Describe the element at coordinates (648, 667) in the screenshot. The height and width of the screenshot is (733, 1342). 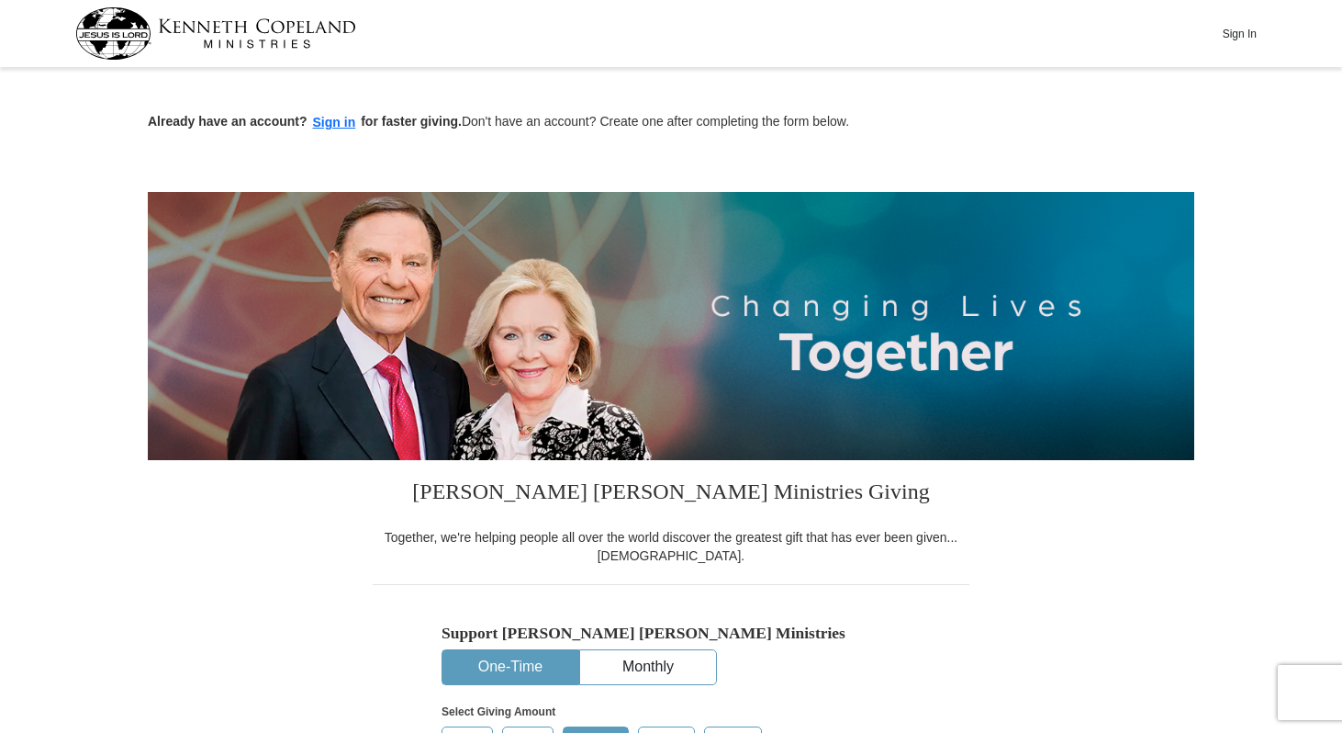
I see `button: Monthly` at that location.